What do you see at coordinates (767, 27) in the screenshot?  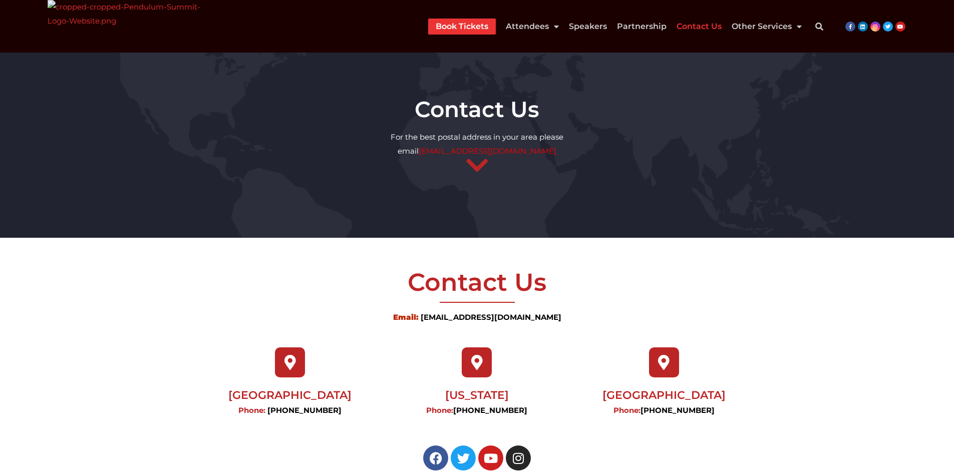 I see `a: Other Services` at bounding box center [767, 27].